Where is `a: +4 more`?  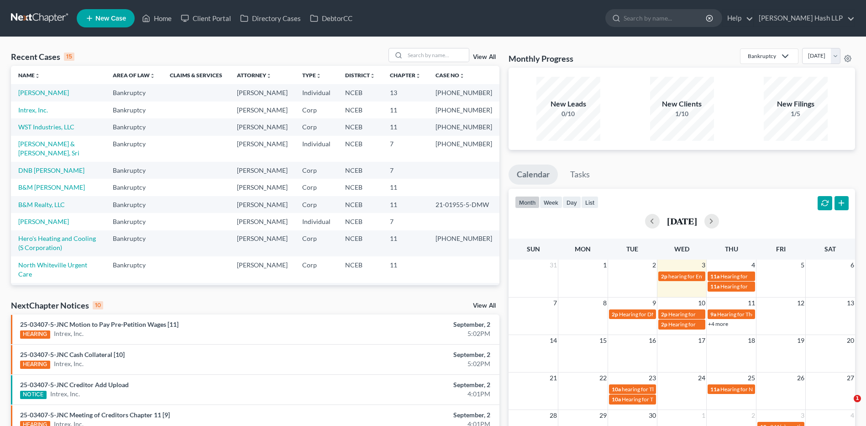
a: +4 more is located at coordinates (718, 323).